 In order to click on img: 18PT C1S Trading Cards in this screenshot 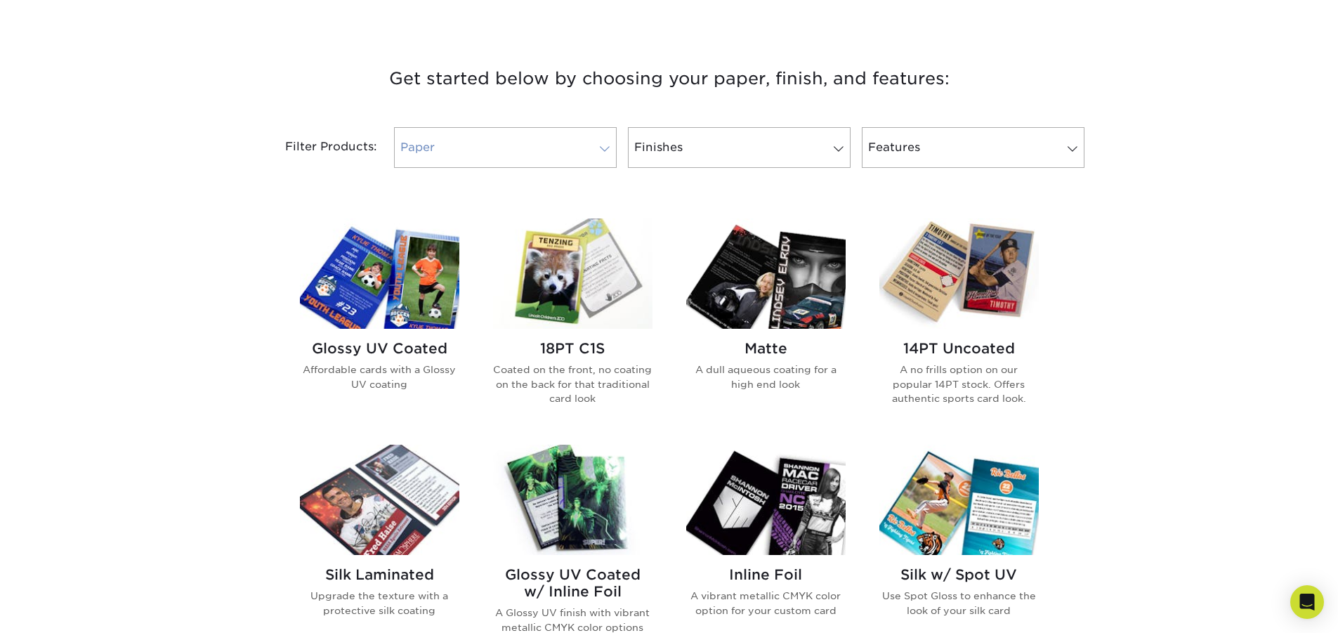, I will do `click(572, 273)`.